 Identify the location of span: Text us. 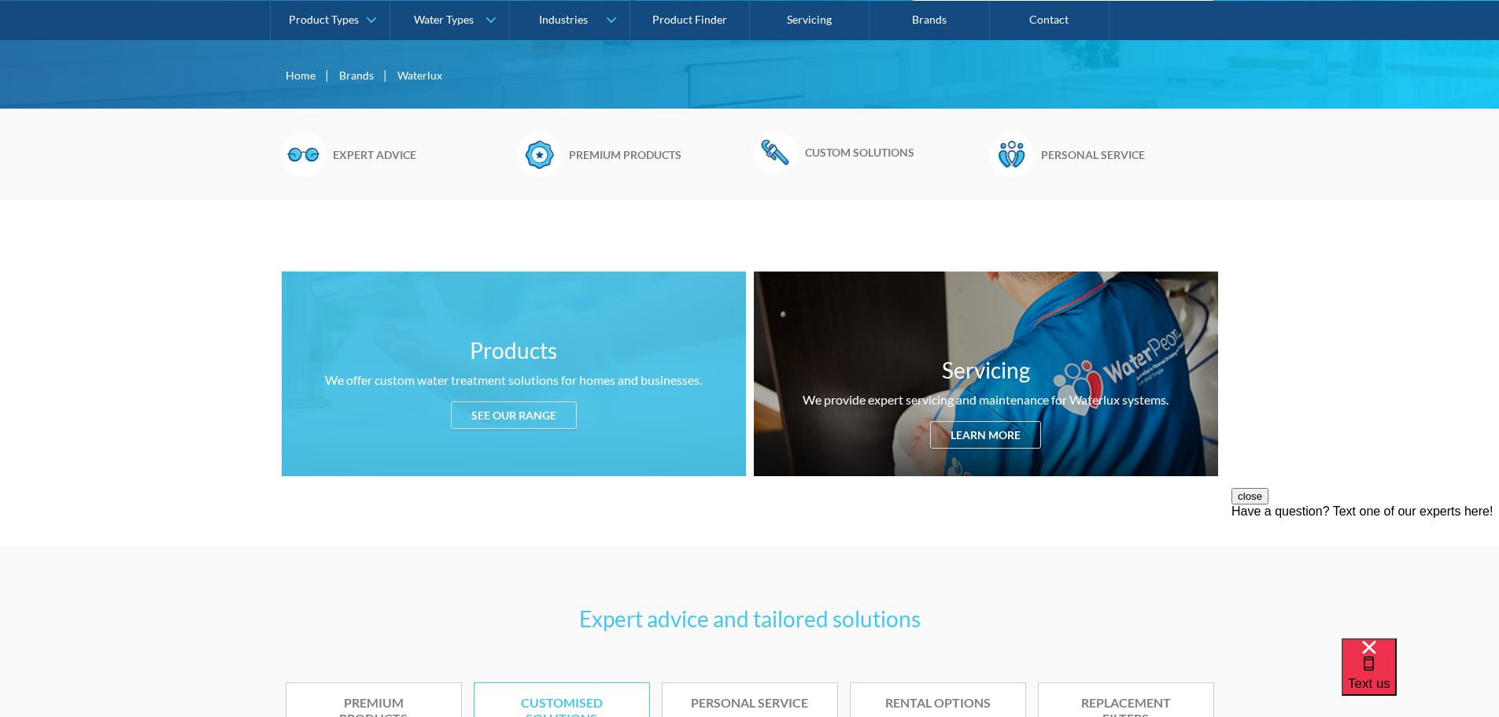
(28, 45).